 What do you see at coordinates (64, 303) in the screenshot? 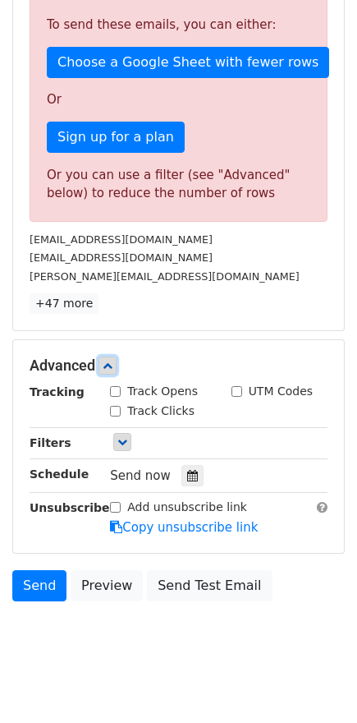
I see `a: +47 more` at bounding box center [64, 303].